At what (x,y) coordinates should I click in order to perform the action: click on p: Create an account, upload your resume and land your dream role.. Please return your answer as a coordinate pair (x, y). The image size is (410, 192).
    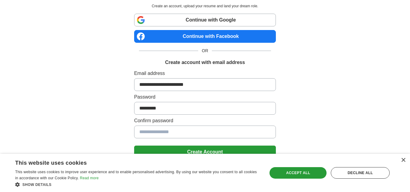
    Looking at the image, I should click on (205, 6).